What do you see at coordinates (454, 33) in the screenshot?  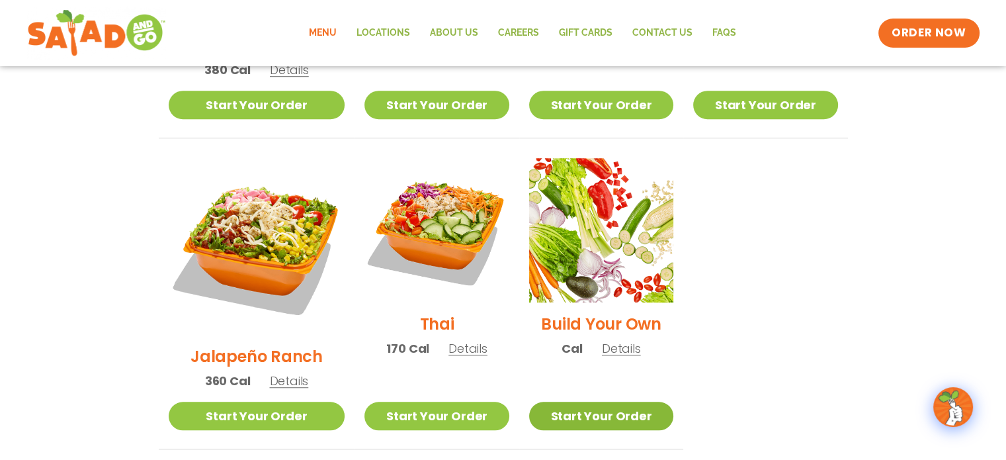 I see `a: About Us` at bounding box center [454, 33].